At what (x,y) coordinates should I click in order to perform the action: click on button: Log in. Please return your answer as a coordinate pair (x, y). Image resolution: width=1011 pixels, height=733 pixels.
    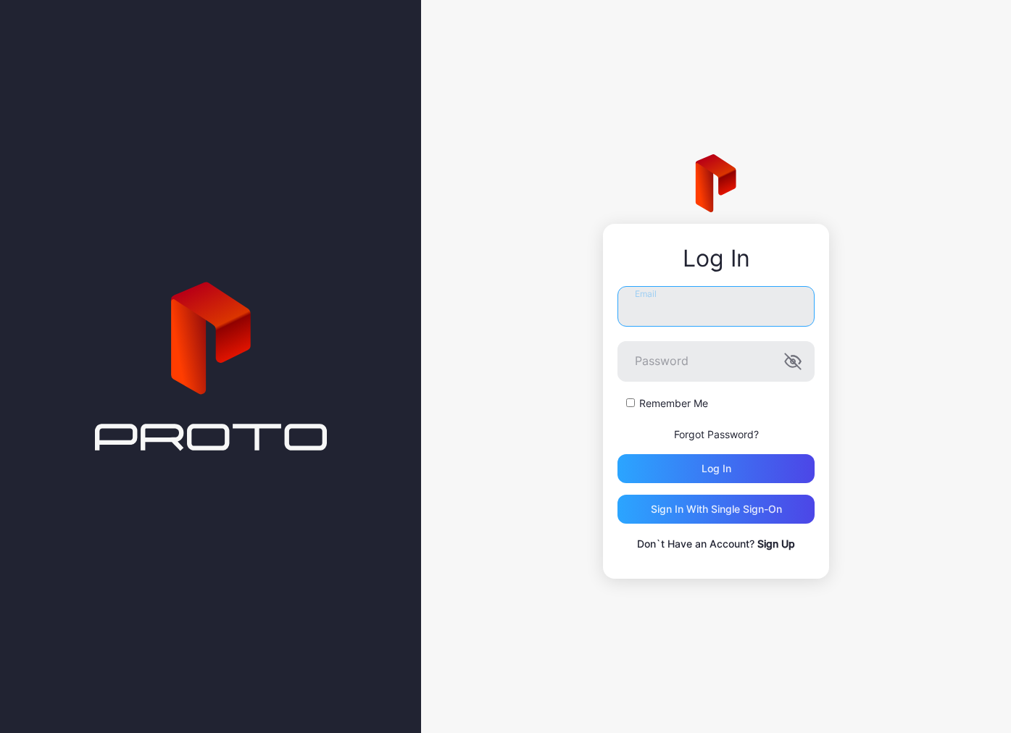
    Looking at the image, I should click on (716, 469).